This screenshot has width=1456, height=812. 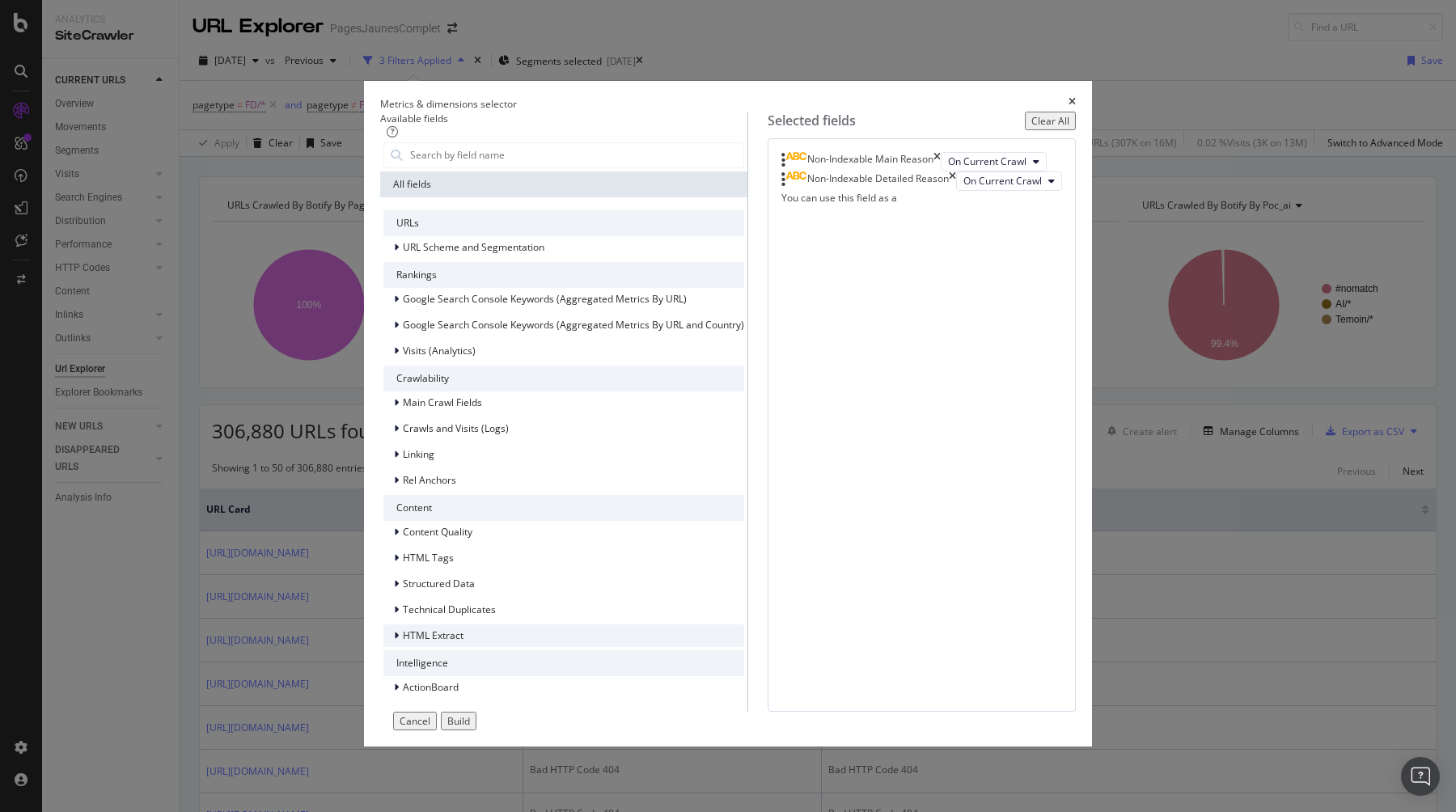 What do you see at coordinates (430, 687) in the screenshot?
I see `span: ActionBoard` at bounding box center [430, 687].